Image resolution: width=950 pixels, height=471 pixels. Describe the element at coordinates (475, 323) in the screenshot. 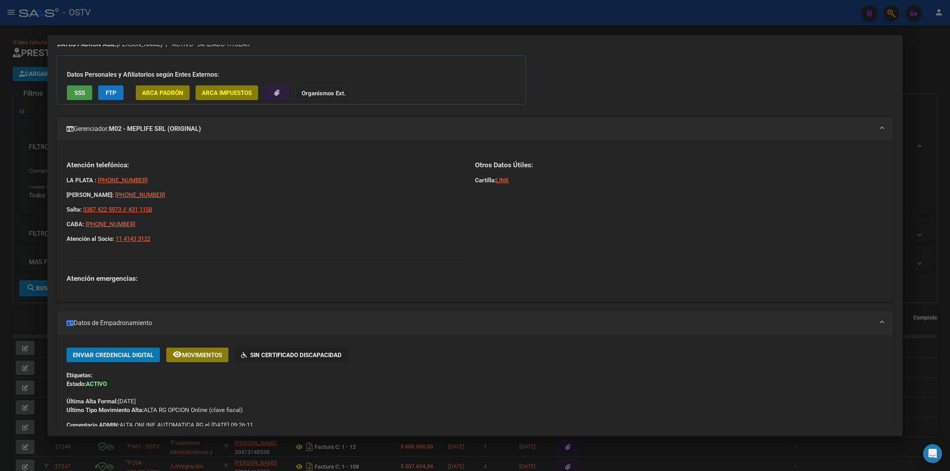

I see `mat-expansion-panel-header: Datos de Empadronamiento` at that location.